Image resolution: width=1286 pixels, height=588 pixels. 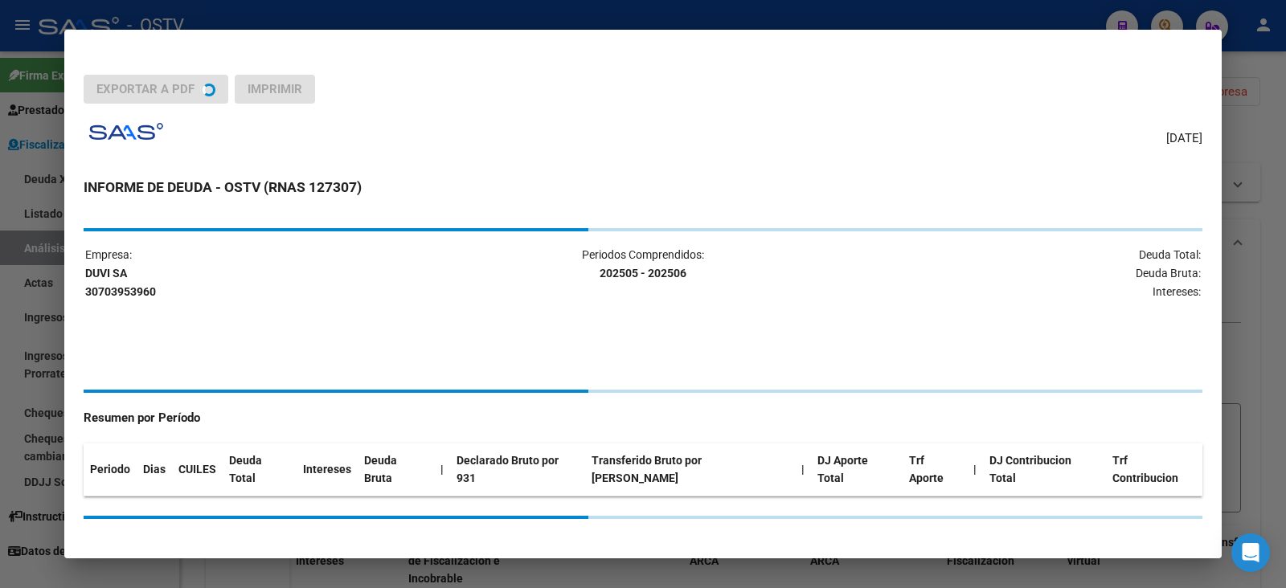 I want to click on h3: INFORME DE DEUDA - OSTV (RNAS 127307), so click(x=643, y=187).